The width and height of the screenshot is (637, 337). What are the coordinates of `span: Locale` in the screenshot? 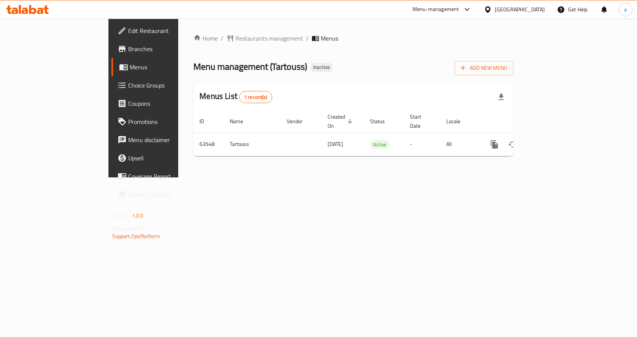 It's located at (458, 121).